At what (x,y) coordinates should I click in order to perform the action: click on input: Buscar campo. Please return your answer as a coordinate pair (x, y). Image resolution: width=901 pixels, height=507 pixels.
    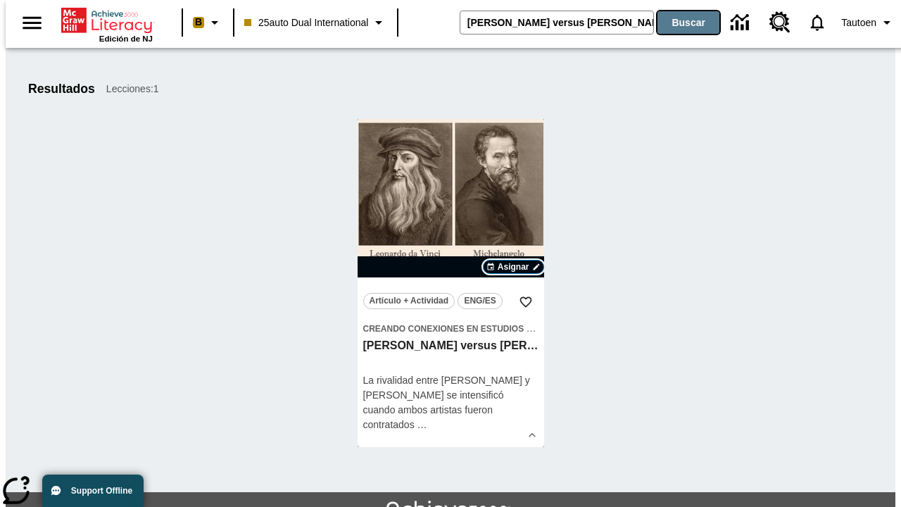
    Looking at the image, I should click on (557, 23).